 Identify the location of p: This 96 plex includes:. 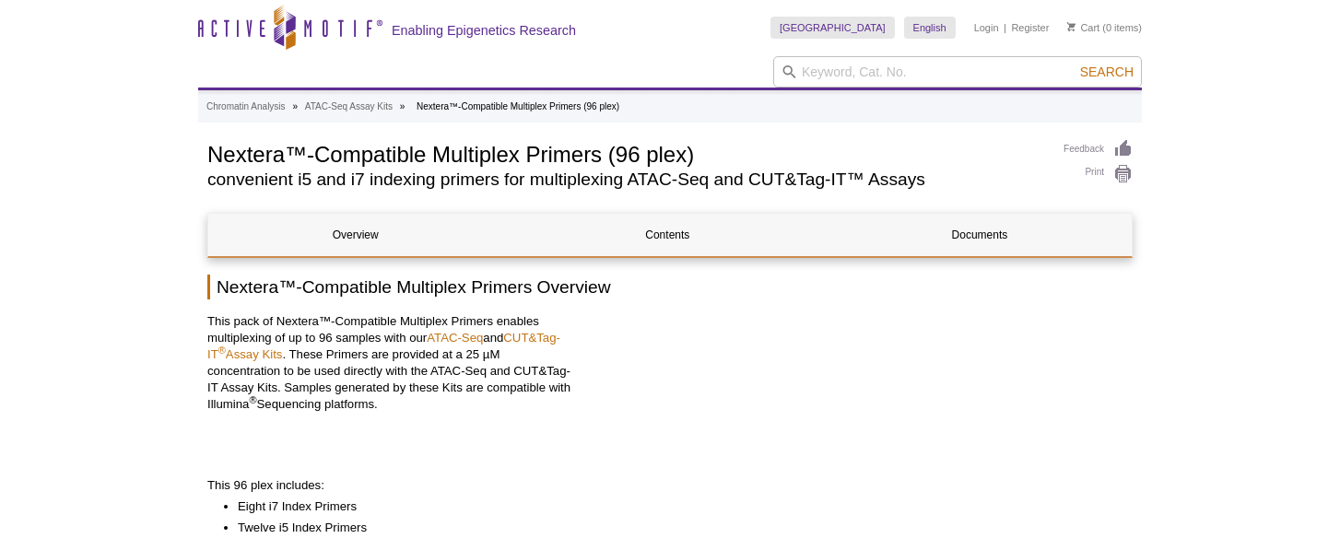
(670, 486).